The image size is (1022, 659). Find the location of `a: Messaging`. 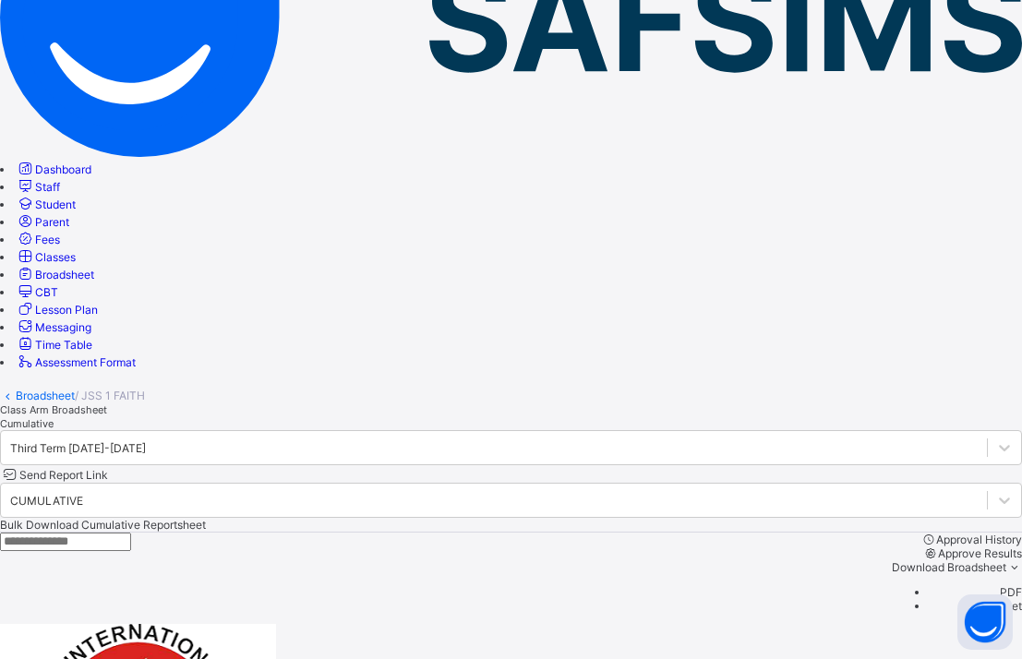

a: Messaging is located at coordinates (54, 327).